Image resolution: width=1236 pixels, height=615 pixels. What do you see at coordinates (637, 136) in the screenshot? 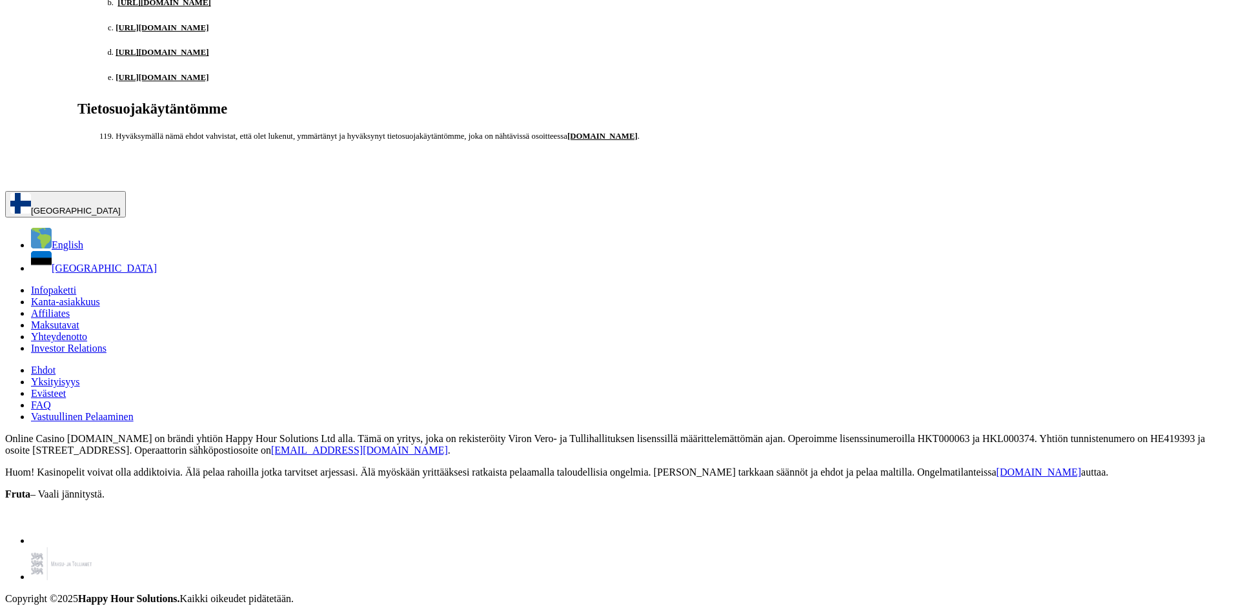
I see `p: Hyväksymällä nämä ehdot vahvistat, että olet lukenut, ymmärtänyt ja hyväksynyt tietosuojakäytäntö...` at bounding box center [637, 136].